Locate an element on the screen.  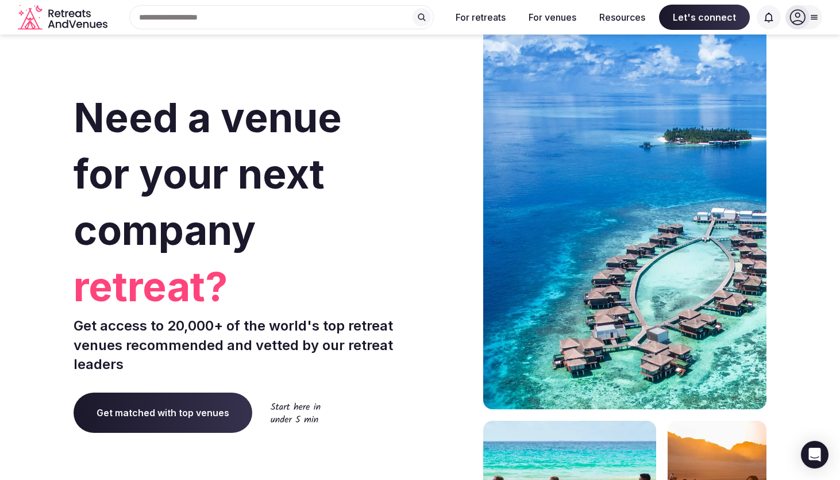
p: Get access to 20,000+ of the world's top retreat venues recommended and vetted by our retreat lea... is located at coordinates (244, 345).